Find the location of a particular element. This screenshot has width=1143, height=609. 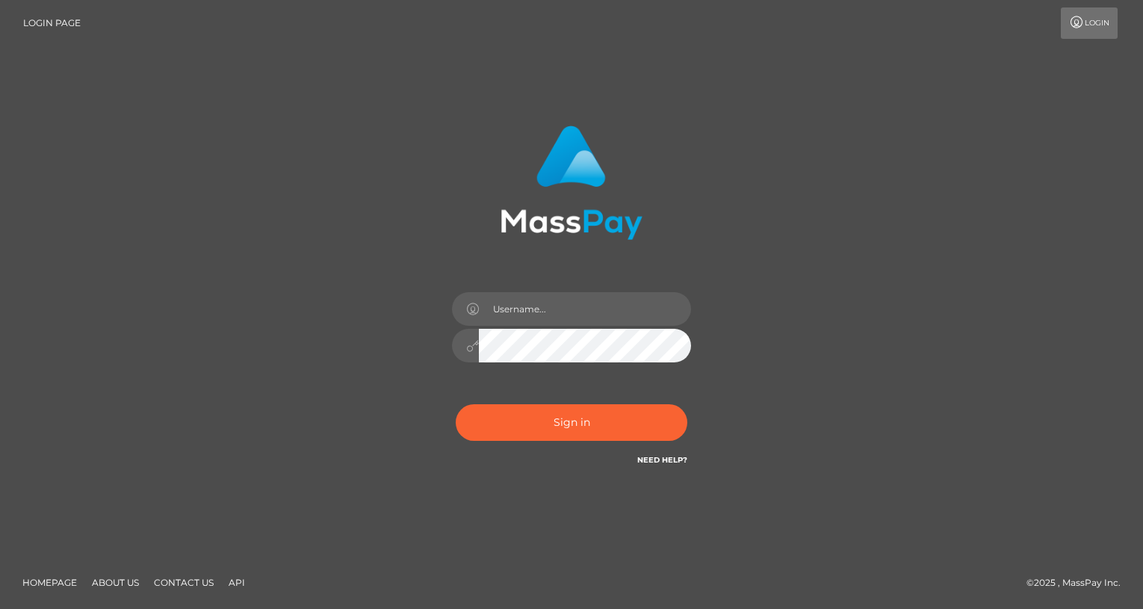

a: Contact Us is located at coordinates (184, 582).